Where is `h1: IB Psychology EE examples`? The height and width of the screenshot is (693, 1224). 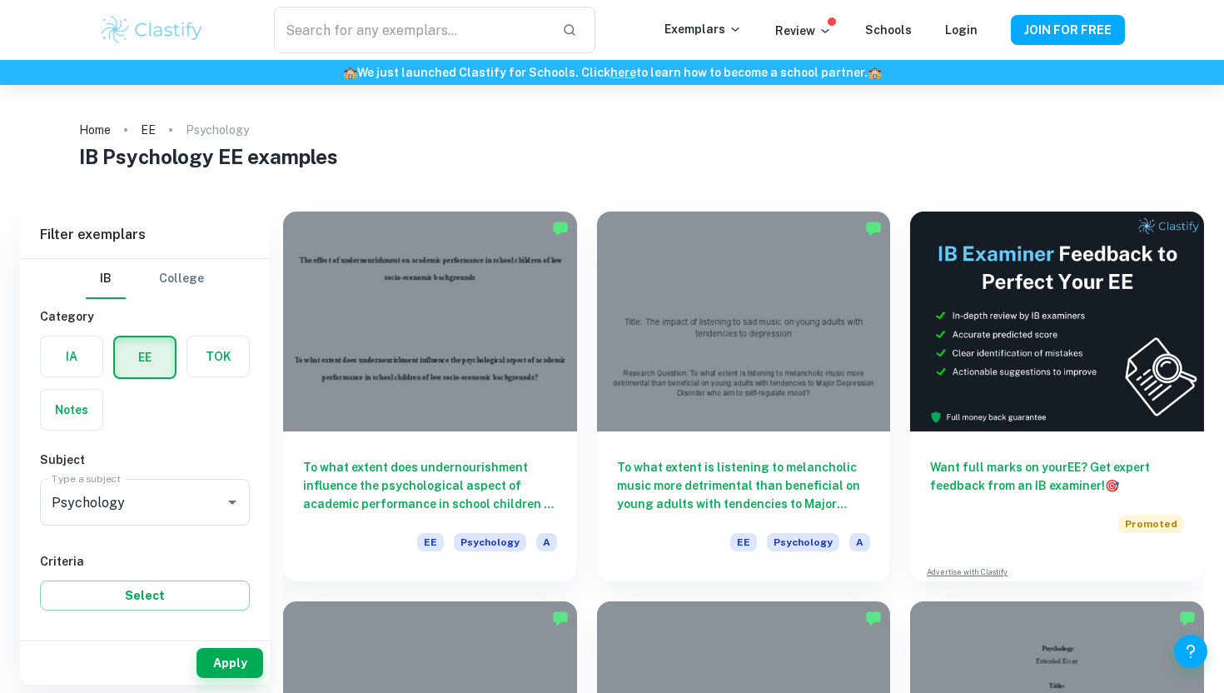
h1: IB Psychology EE examples is located at coordinates (612, 157).